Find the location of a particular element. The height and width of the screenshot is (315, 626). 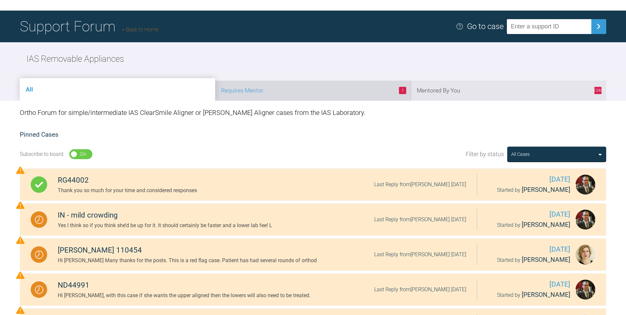

a: WaitingIN - mild crowdingYes I think so if you think she’d be up for it. It should certainly be f... is located at coordinates (313, 219).